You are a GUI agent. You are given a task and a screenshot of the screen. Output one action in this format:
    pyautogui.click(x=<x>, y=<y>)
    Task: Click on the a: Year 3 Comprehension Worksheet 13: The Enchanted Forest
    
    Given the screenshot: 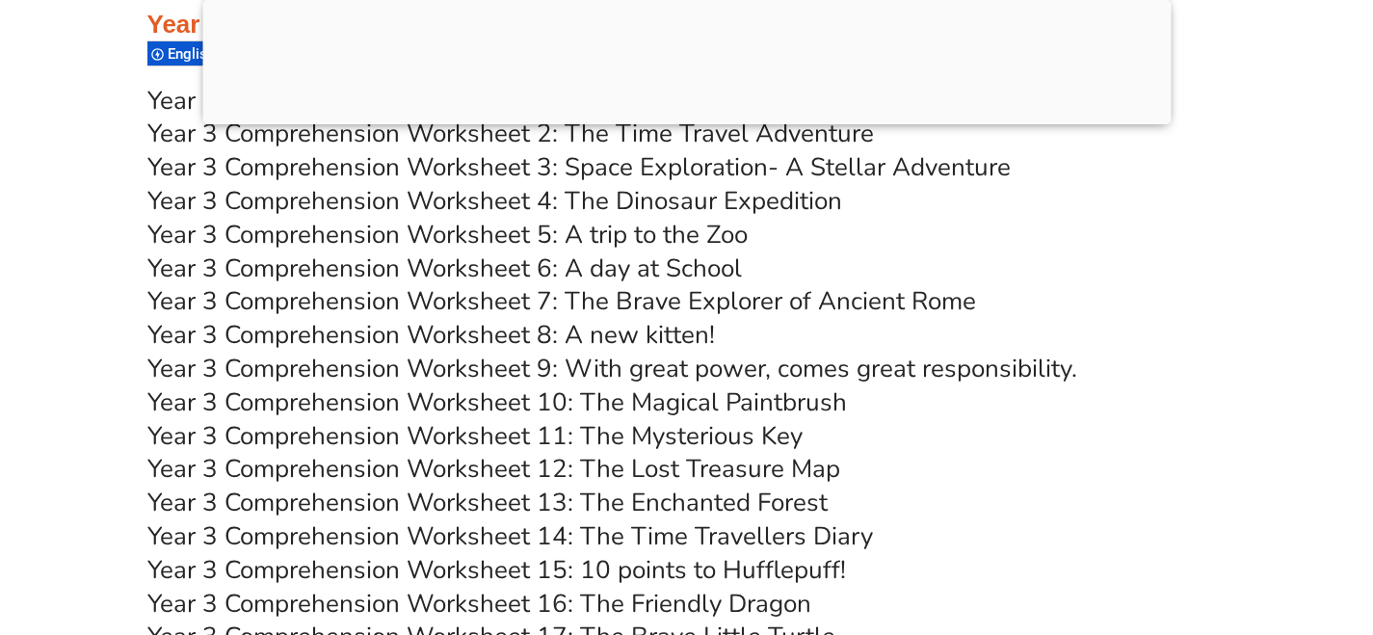 What is the action you would take?
    pyautogui.click(x=488, y=502)
    